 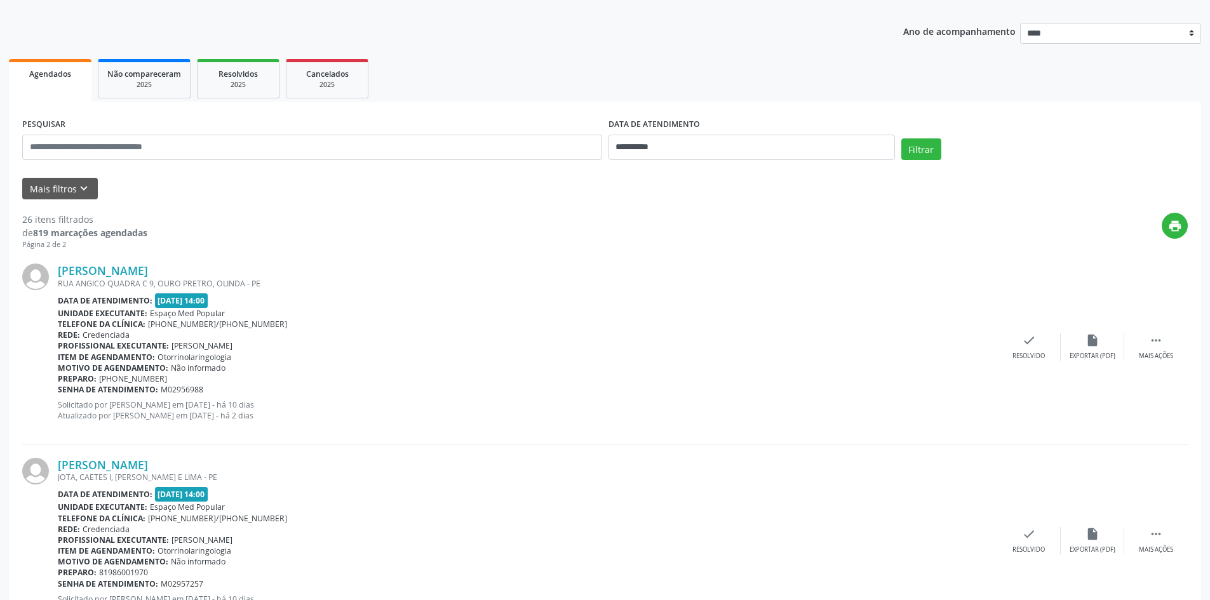 I want to click on button: Filtrar, so click(x=921, y=149).